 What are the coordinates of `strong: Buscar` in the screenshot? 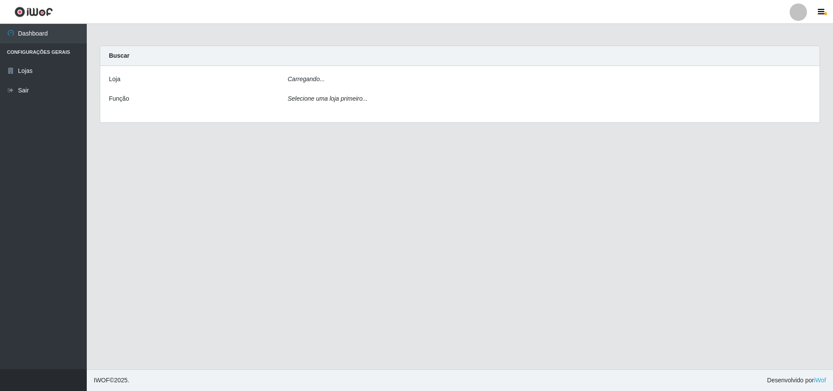 It's located at (119, 56).